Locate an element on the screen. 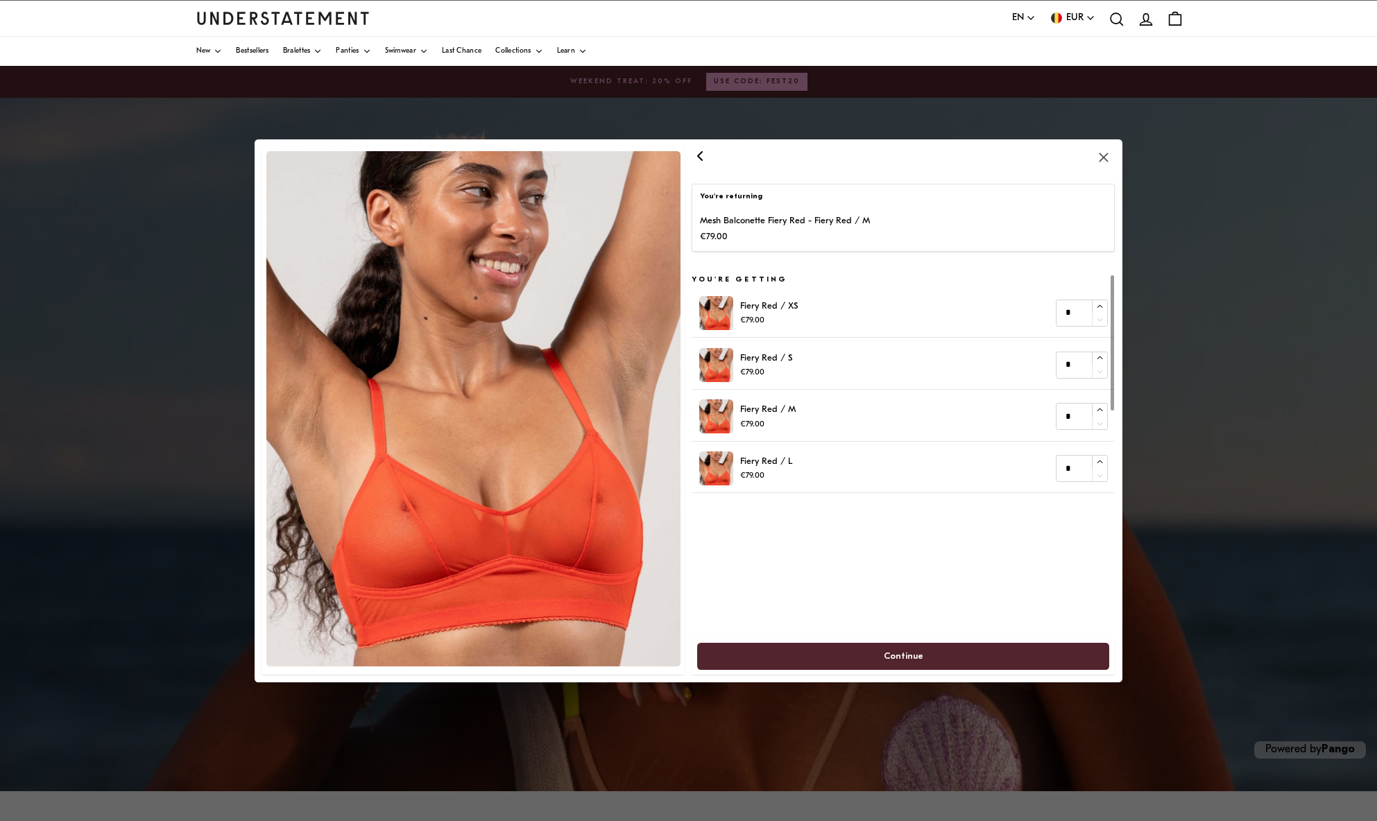 This screenshot has height=821, width=1377. p: Fiery Red / S is located at coordinates (766, 357).